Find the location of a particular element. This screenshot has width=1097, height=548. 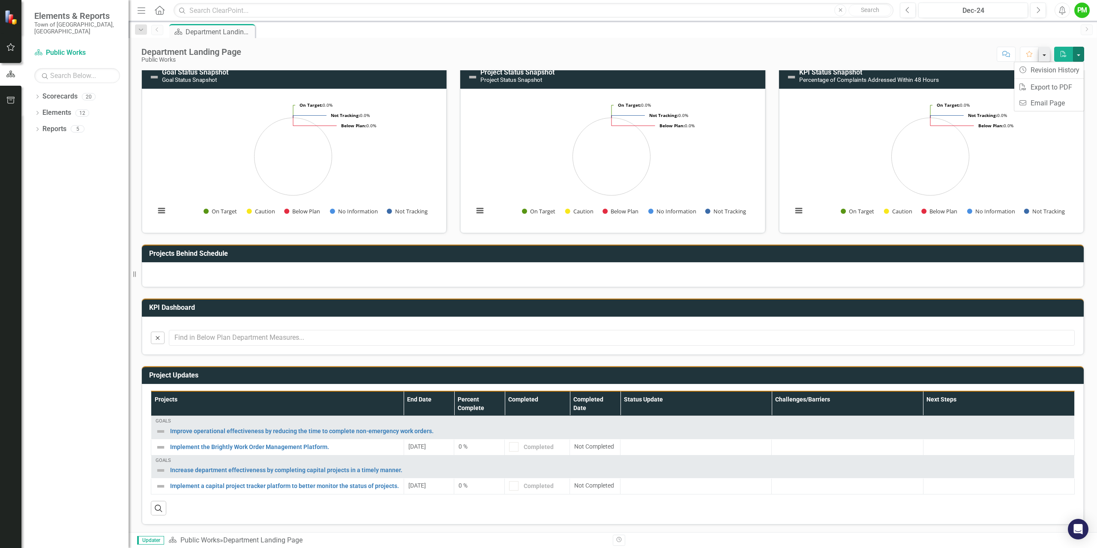

a: Implement the Brightly Work Order Management Platform. is located at coordinates (285, 447).